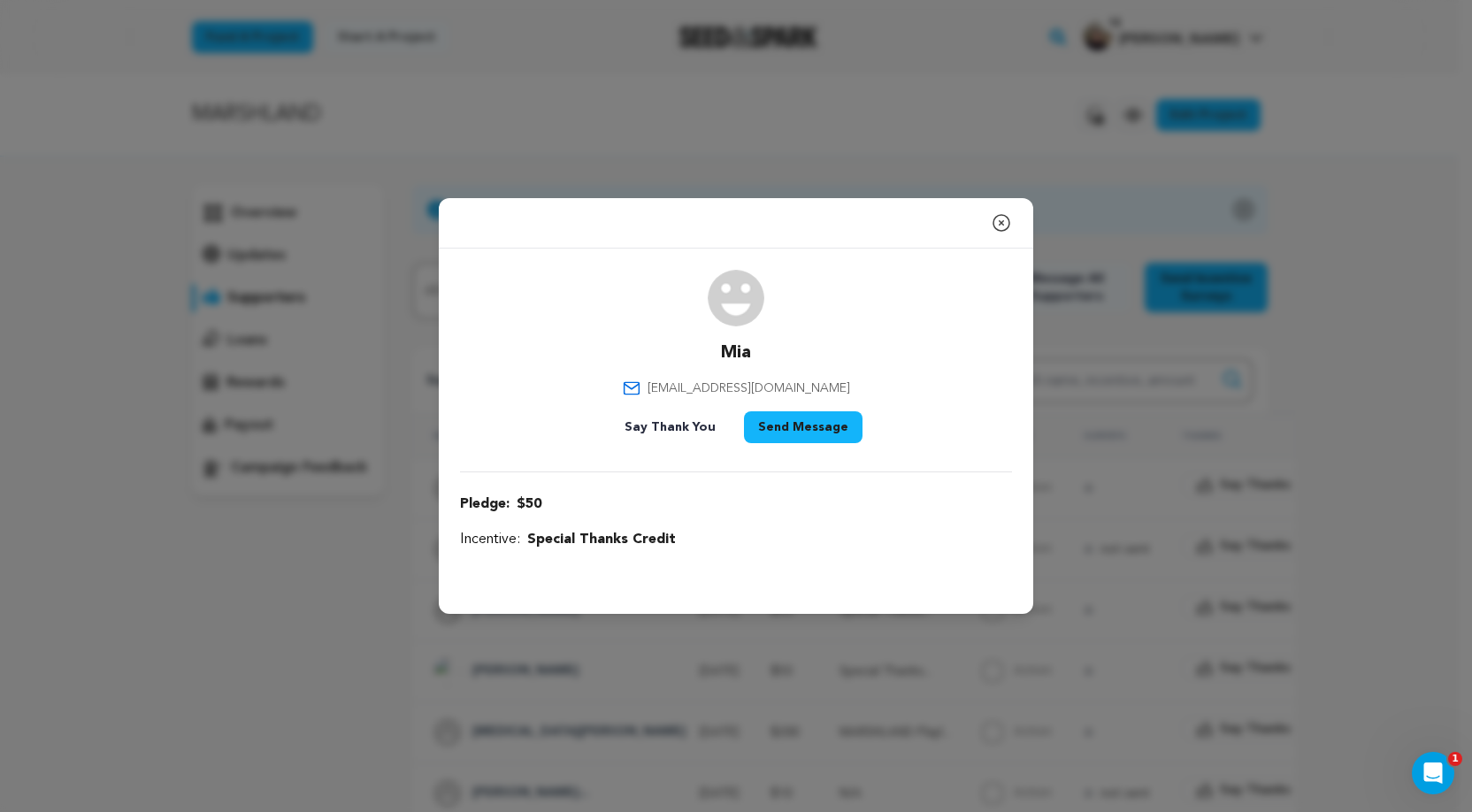  Describe the element at coordinates (803, 427) in the screenshot. I see `button: Send Message` at that location.